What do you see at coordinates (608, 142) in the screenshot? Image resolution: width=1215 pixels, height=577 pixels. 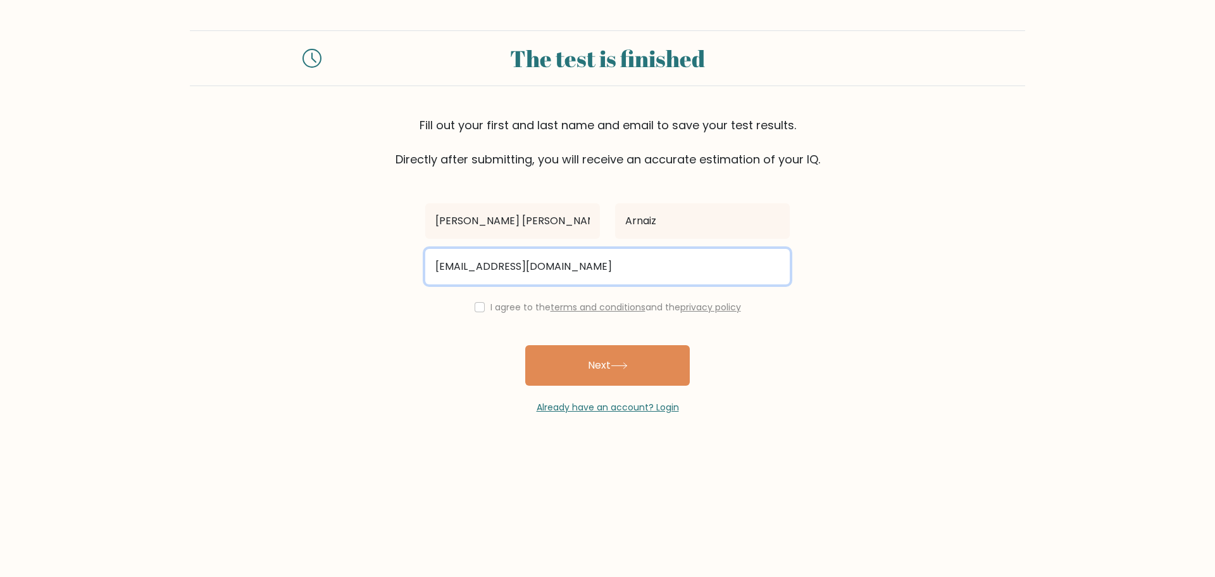 I see `div: Fill out your first and last name and email to save your test results. Directly after submitting,...` at bounding box center [608, 142].